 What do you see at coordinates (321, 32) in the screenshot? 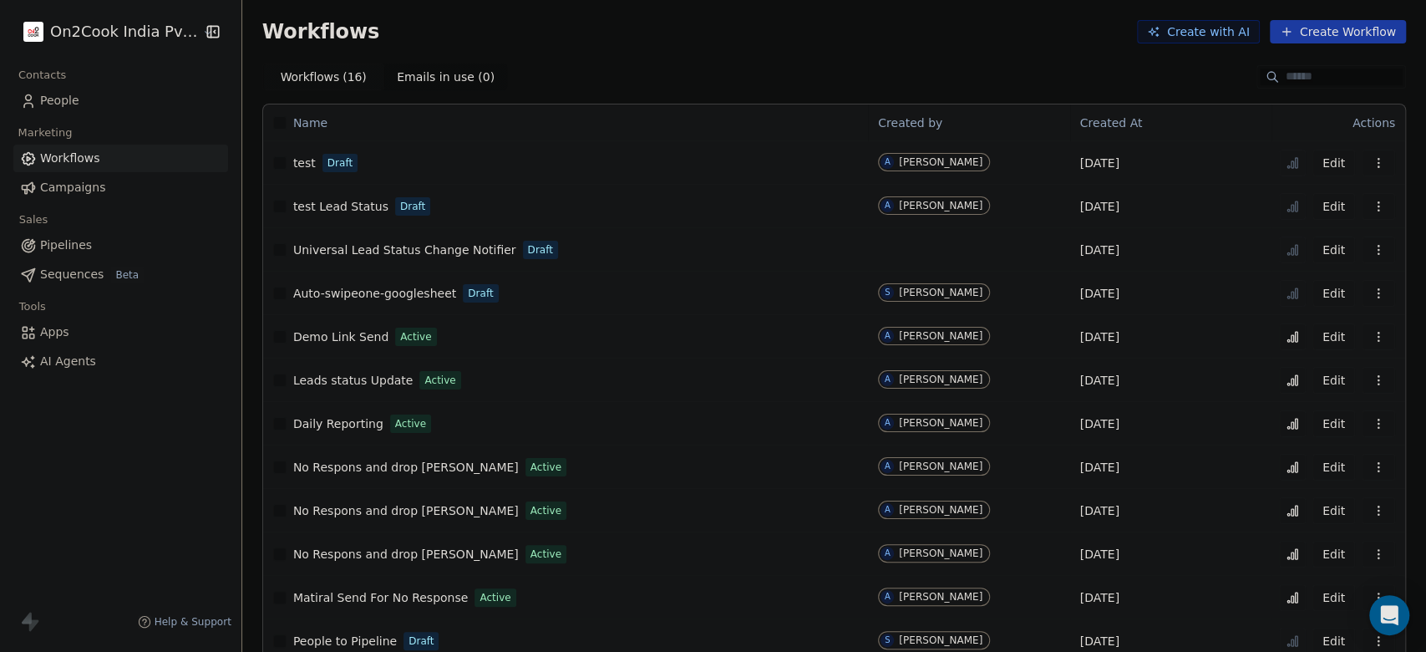
I see `span: Workflows` at bounding box center [321, 32].